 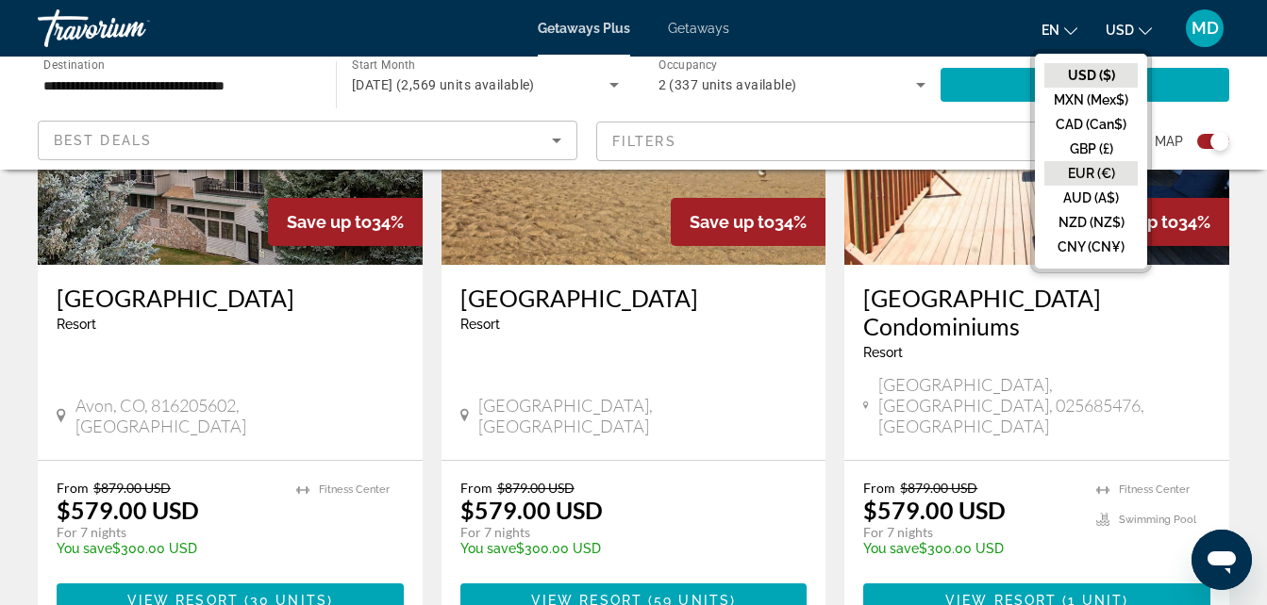 What do you see at coordinates (74, 64) in the screenshot?
I see `span: Destination` at bounding box center [74, 64].